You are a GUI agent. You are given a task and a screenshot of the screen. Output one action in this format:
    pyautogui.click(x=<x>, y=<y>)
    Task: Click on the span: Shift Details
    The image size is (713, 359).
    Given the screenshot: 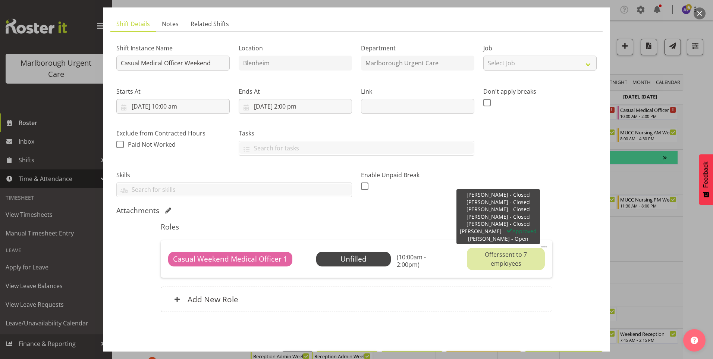 What is the action you would take?
    pyautogui.click(x=133, y=24)
    